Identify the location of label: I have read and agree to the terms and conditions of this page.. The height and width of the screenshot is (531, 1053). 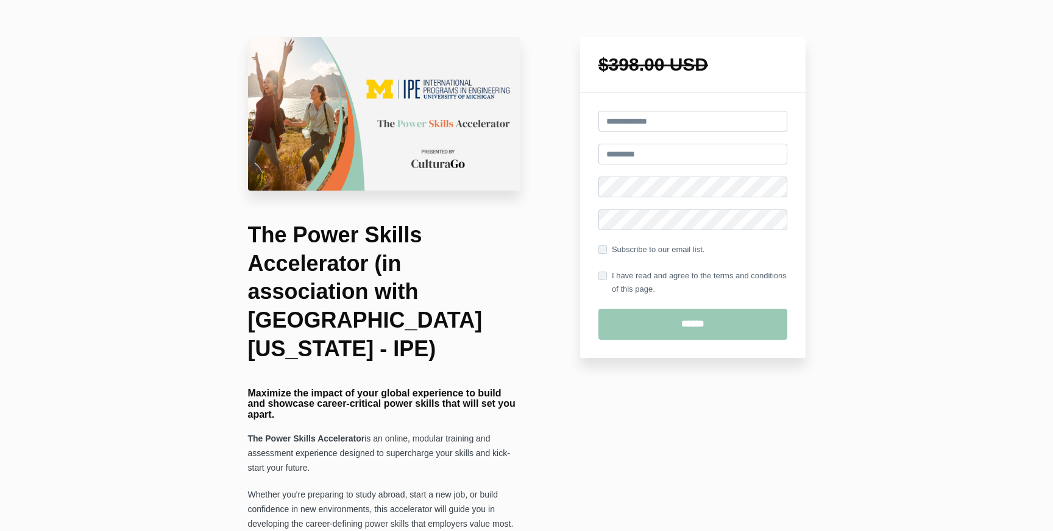
(693, 283).